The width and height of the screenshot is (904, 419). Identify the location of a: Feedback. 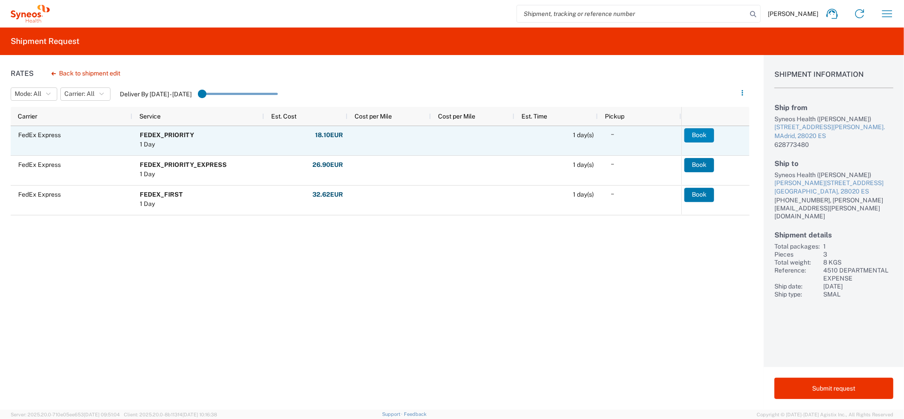
(415, 414).